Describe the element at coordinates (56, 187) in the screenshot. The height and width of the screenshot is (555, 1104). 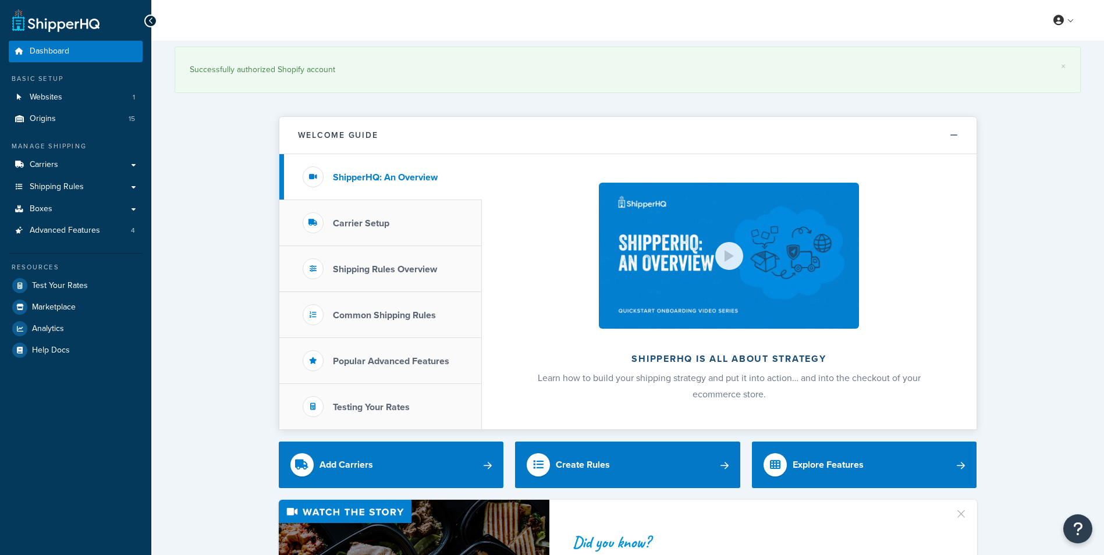
I see `span: Shipping Rules` at that location.